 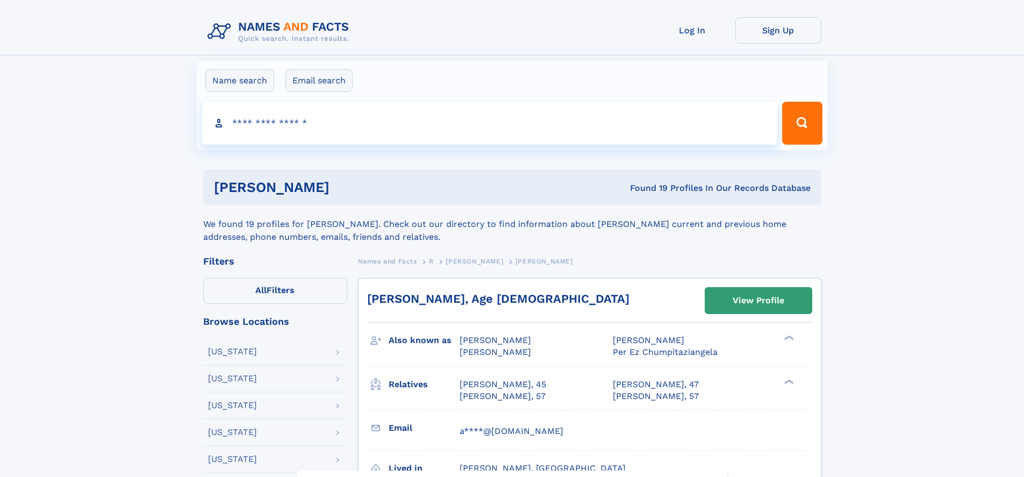 I want to click on div: Browse Locations, so click(x=275, y=321).